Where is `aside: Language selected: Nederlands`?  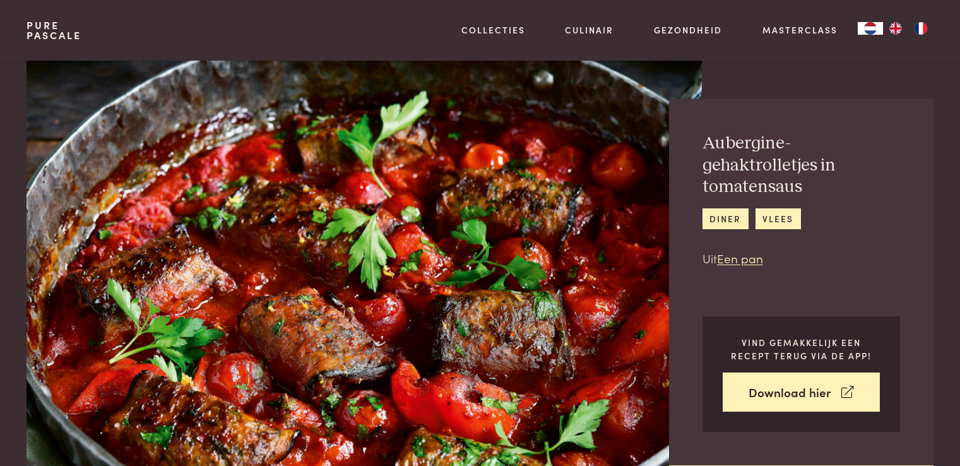
aside: Language selected: Nederlands is located at coordinates (896, 28).